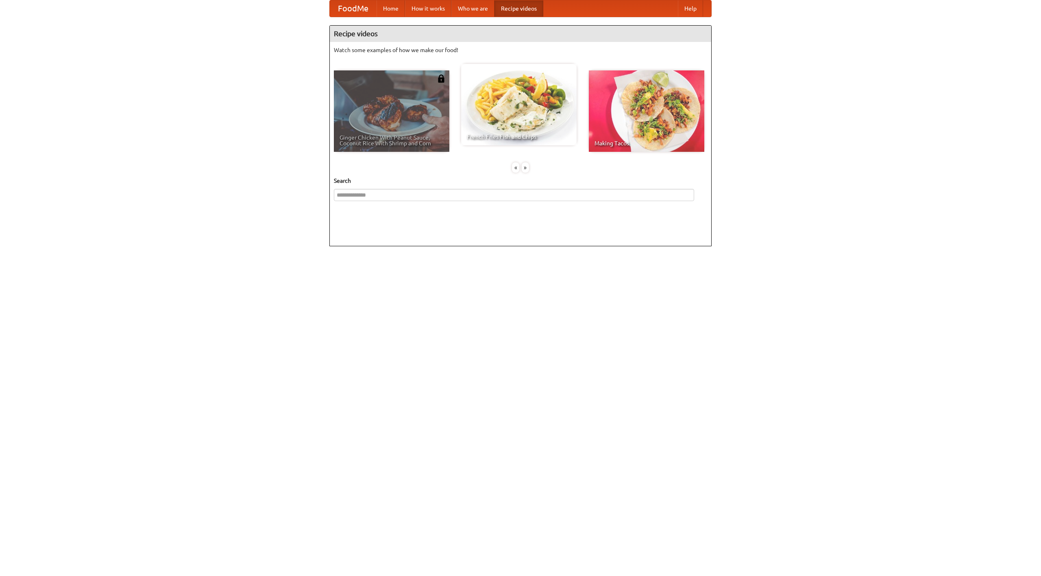 This screenshot has width=1041, height=576. What do you see at coordinates (521, 34) in the screenshot?
I see `h4: Recipe videos` at bounding box center [521, 34].